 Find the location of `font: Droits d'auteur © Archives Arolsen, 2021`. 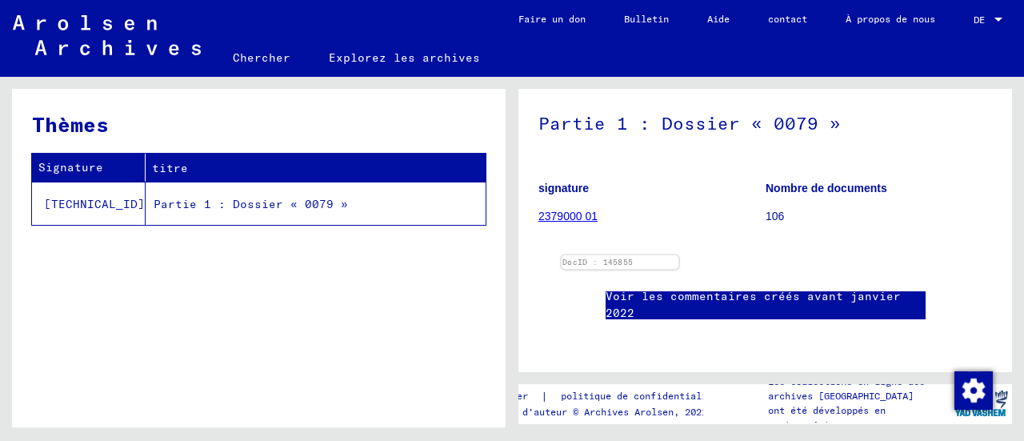

font: Droits d'auteur © Archives Arolsen, 2021 is located at coordinates (595, 411).